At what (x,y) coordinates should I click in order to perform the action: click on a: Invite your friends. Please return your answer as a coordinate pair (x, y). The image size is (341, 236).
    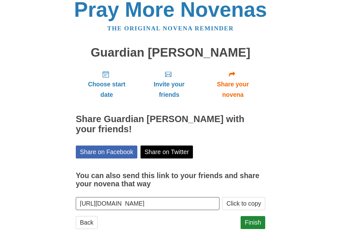
    Looking at the image, I should click on (169, 84).